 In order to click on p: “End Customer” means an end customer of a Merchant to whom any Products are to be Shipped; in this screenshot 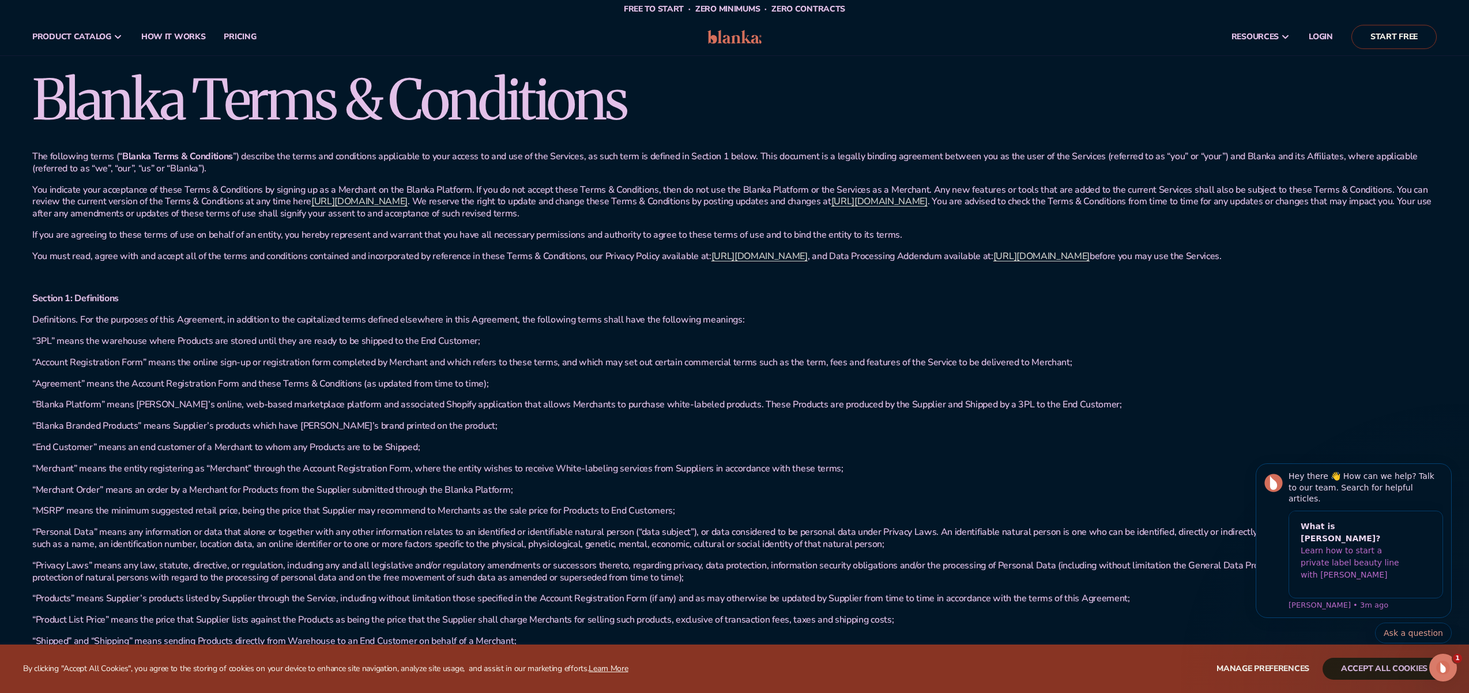, I will do `click(735, 447)`.